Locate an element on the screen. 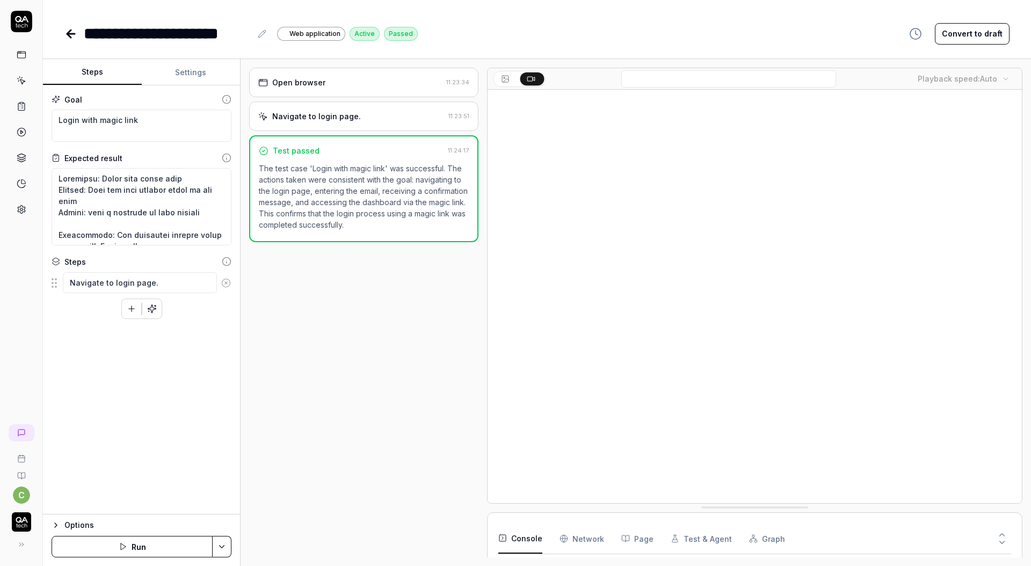  div: Passed is located at coordinates (401, 34).